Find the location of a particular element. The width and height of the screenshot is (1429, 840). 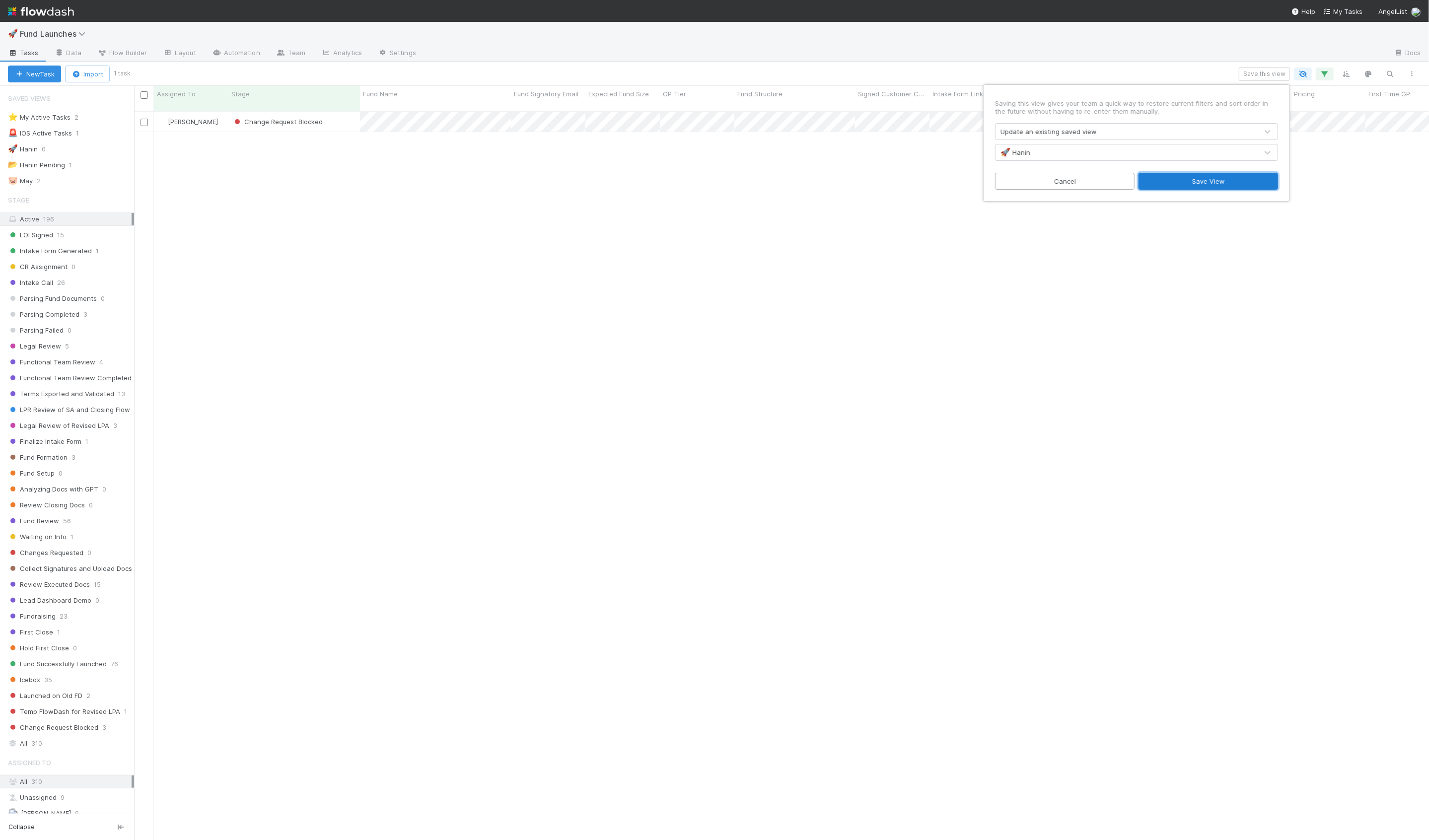

div: Hanin is located at coordinates (1015, 153).